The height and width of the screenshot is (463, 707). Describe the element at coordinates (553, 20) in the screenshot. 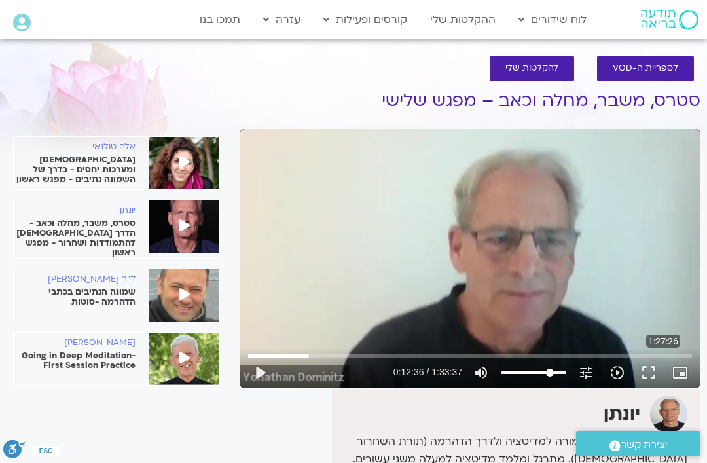

I see `a: לוח שידורים` at that location.